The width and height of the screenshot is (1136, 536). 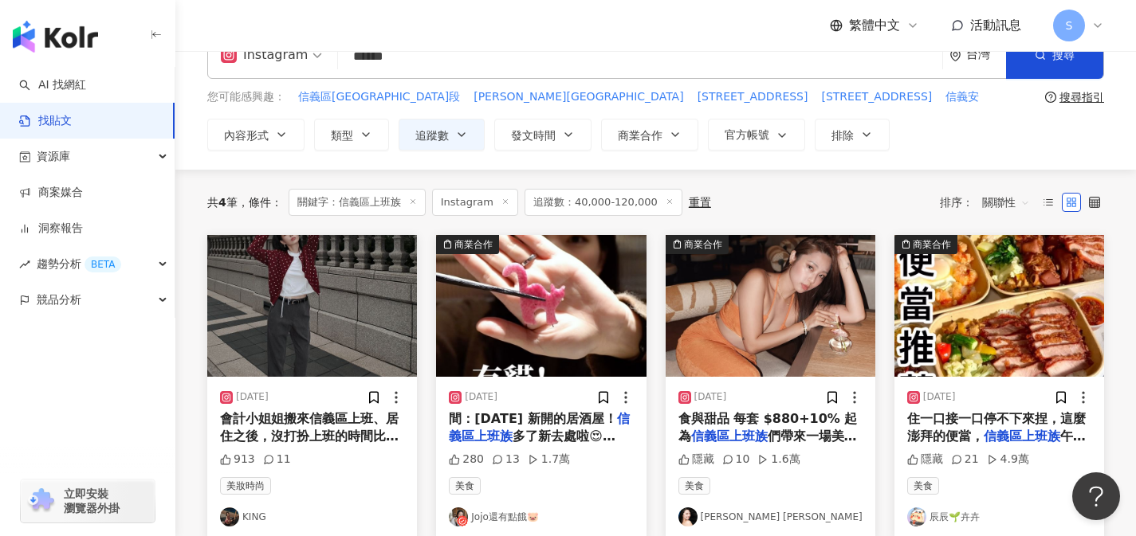 I want to click on button: 發文時間, so click(x=543, y=135).